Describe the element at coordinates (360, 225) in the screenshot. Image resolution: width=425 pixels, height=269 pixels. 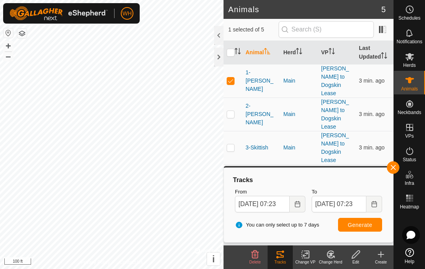
I see `span: Generate` at that location.